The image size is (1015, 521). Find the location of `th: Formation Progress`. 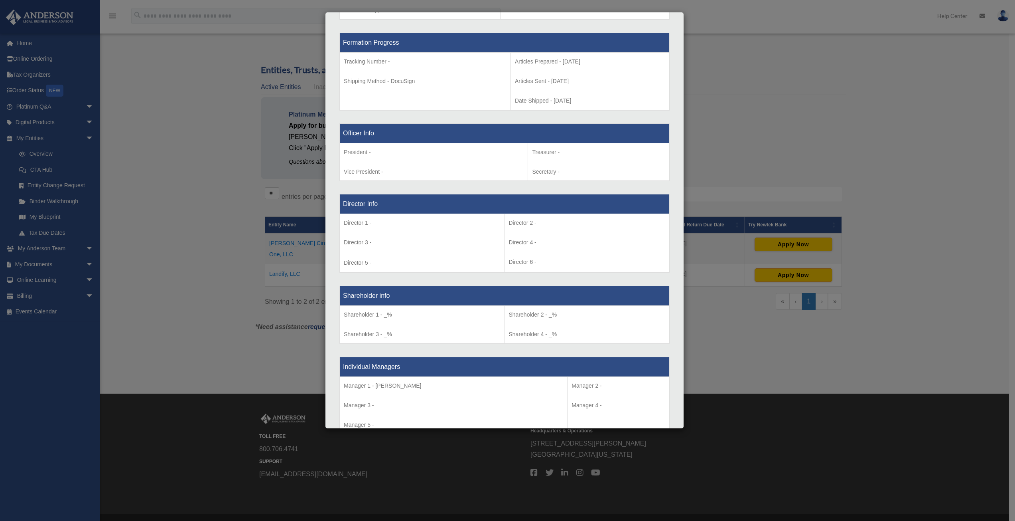

th: Formation Progress is located at coordinates (505, 43).